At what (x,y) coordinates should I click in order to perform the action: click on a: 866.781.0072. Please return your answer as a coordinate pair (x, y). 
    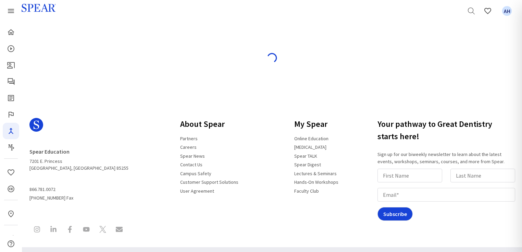
    Looking at the image, I should click on (44, 189).